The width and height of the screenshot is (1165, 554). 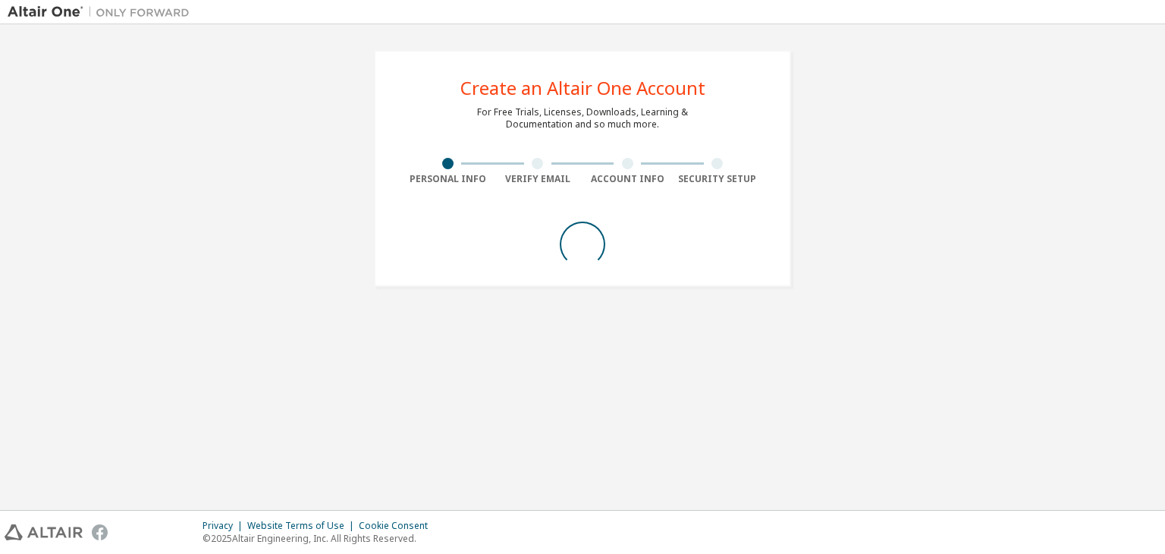 What do you see at coordinates (224, 526) in the screenshot?
I see `div: Privacy` at bounding box center [224, 526].